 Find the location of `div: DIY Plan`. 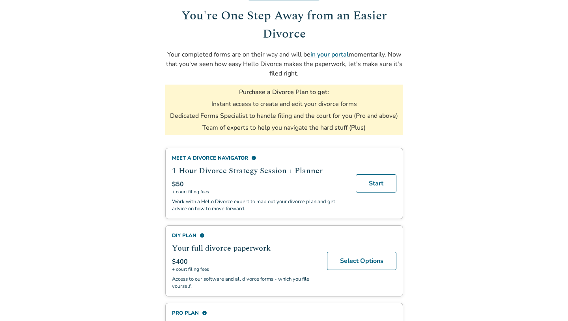

div: DIY Plan is located at coordinates (245, 235).